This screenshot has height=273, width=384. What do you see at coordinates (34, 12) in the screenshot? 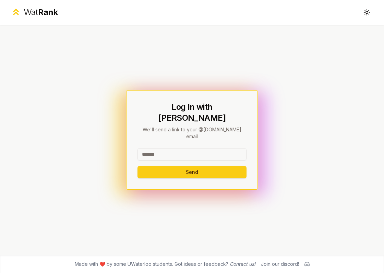
I see `a: WatRank` at bounding box center [34, 12].